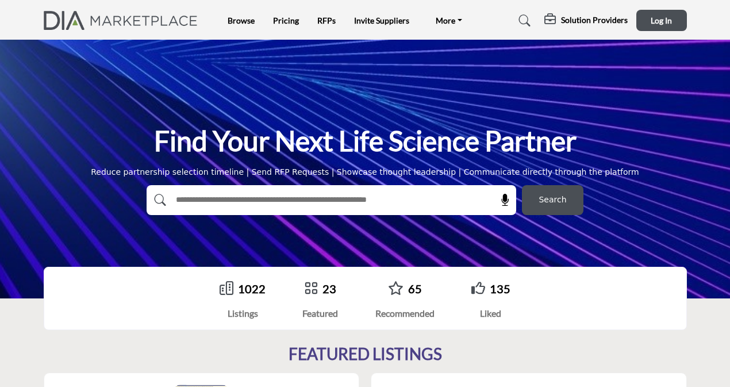  Describe the element at coordinates (382, 20) in the screenshot. I see `a: Invite Suppliers` at that location.